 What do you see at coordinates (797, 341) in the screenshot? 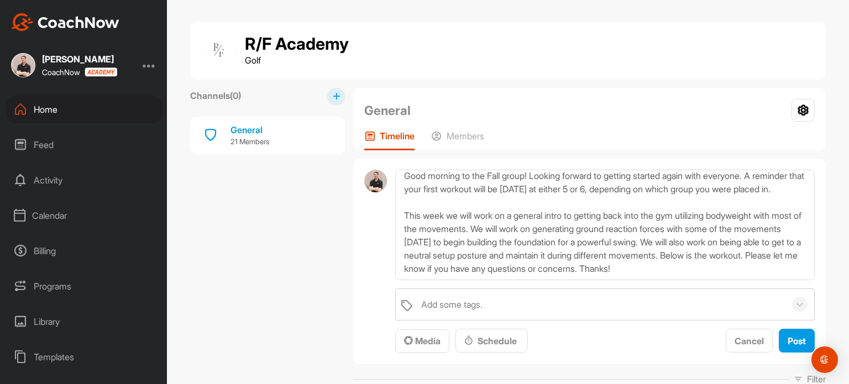
I see `button: Post` at bounding box center [797, 341].